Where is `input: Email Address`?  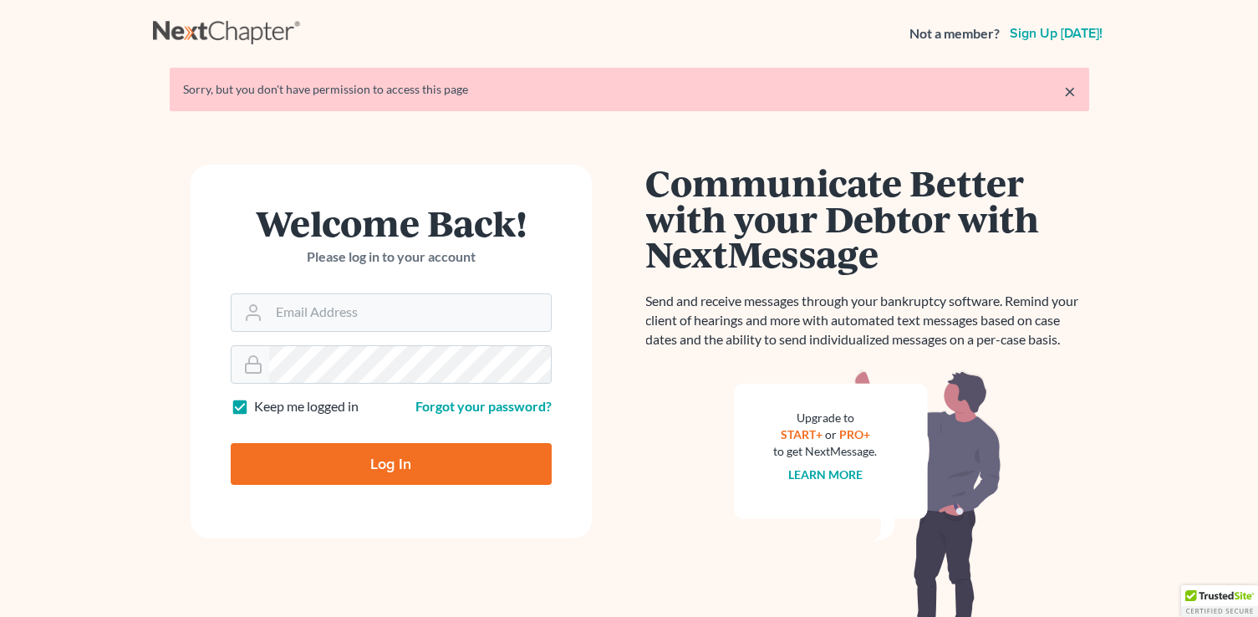
input: Email Address is located at coordinates (409, 313).